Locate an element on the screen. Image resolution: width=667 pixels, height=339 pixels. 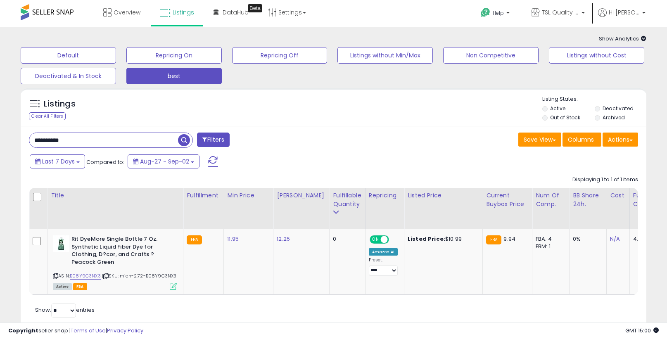
button: Save View is located at coordinates (540, 140).